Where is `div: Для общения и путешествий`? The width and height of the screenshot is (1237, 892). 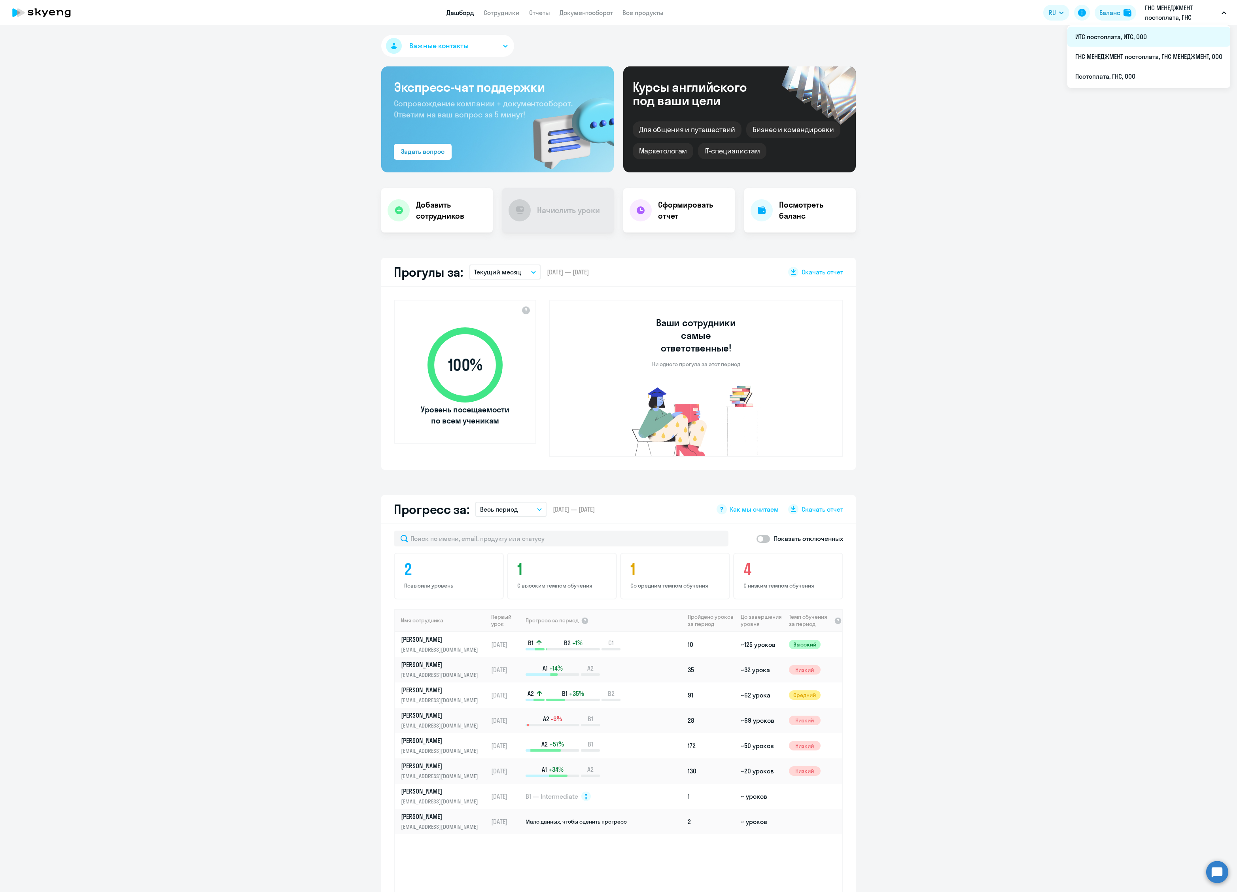
div: Для общения и путешествий is located at coordinates (687, 130).